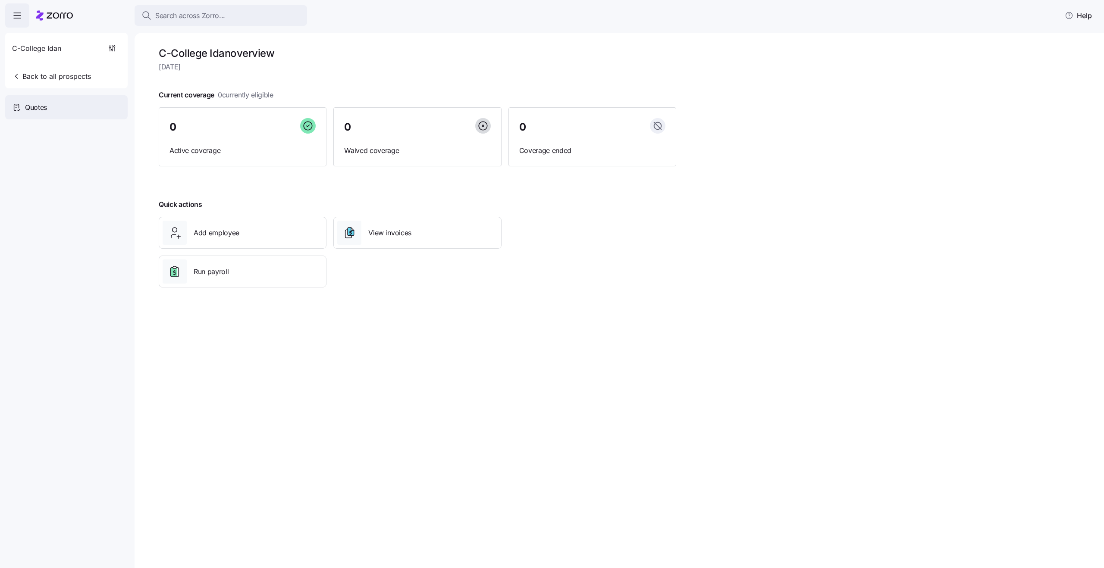  I want to click on span: View invoices, so click(390, 233).